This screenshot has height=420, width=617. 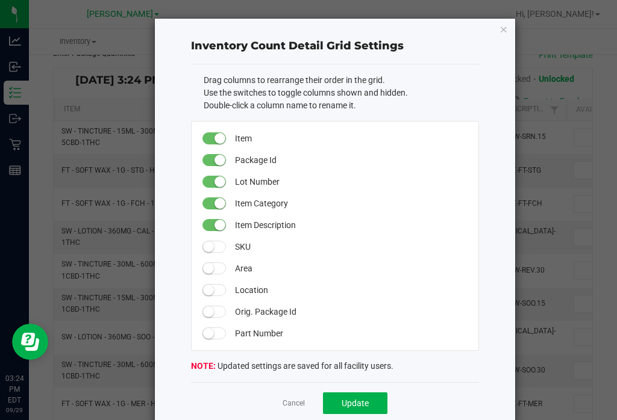 What do you see at coordinates (350, 160) in the screenshot?
I see `span: Package Id` at bounding box center [350, 160].